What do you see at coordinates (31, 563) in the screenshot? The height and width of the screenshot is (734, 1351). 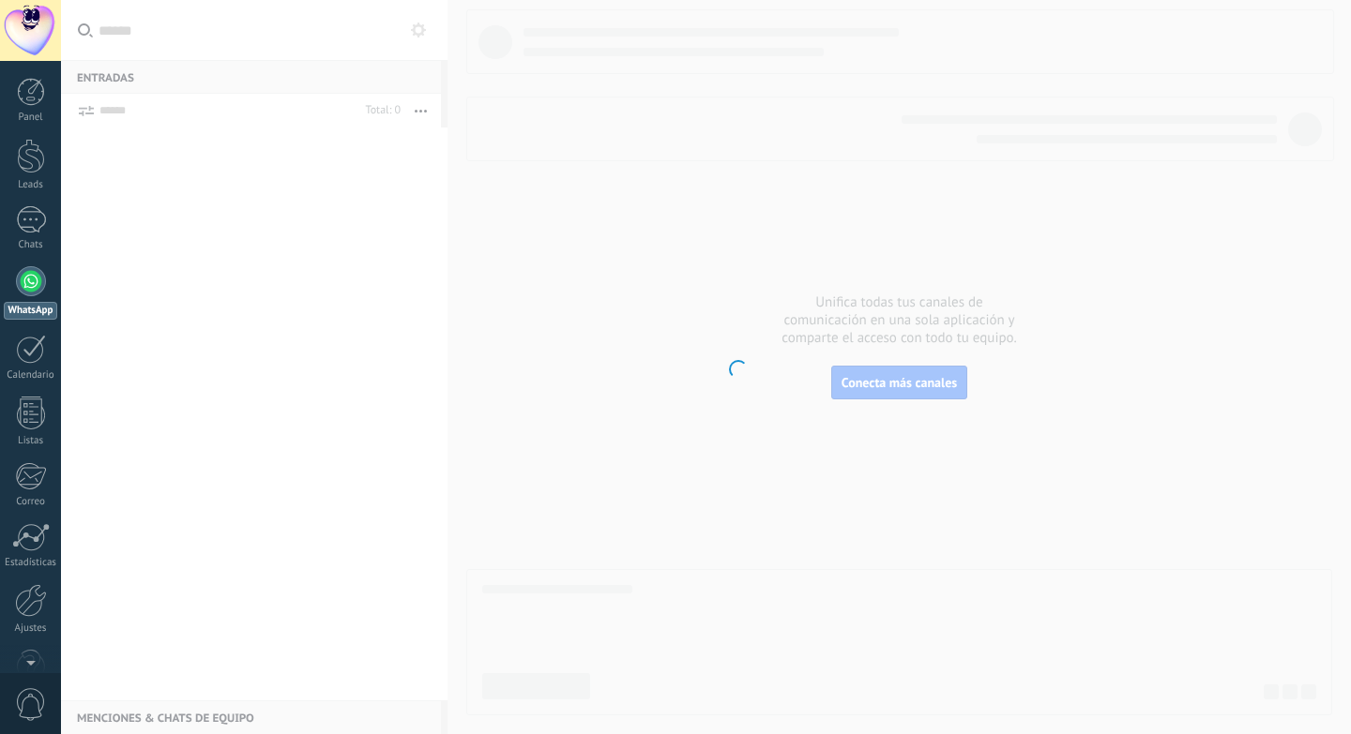 I see `div: Estadísticas` at bounding box center [31, 563].